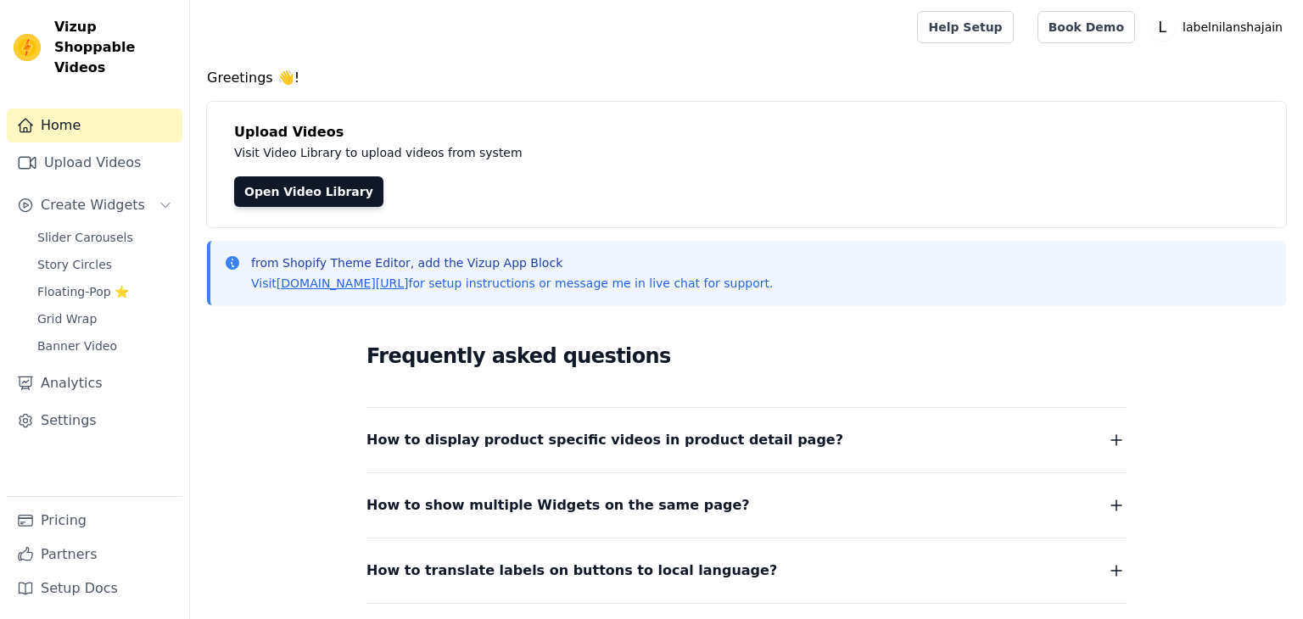 The height and width of the screenshot is (619, 1303). Describe the element at coordinates (747, 506) in the screenshot. I see `button: How to show multiple Widgets on the same page?` at that location.